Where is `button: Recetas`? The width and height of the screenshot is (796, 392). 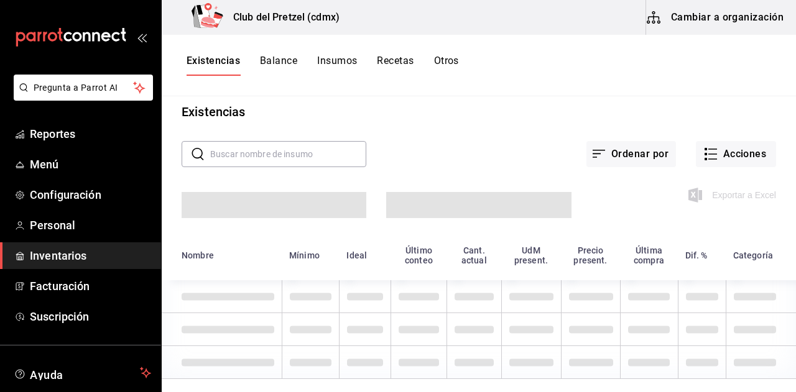 button: Recetas is located at coordinates (395, 65).